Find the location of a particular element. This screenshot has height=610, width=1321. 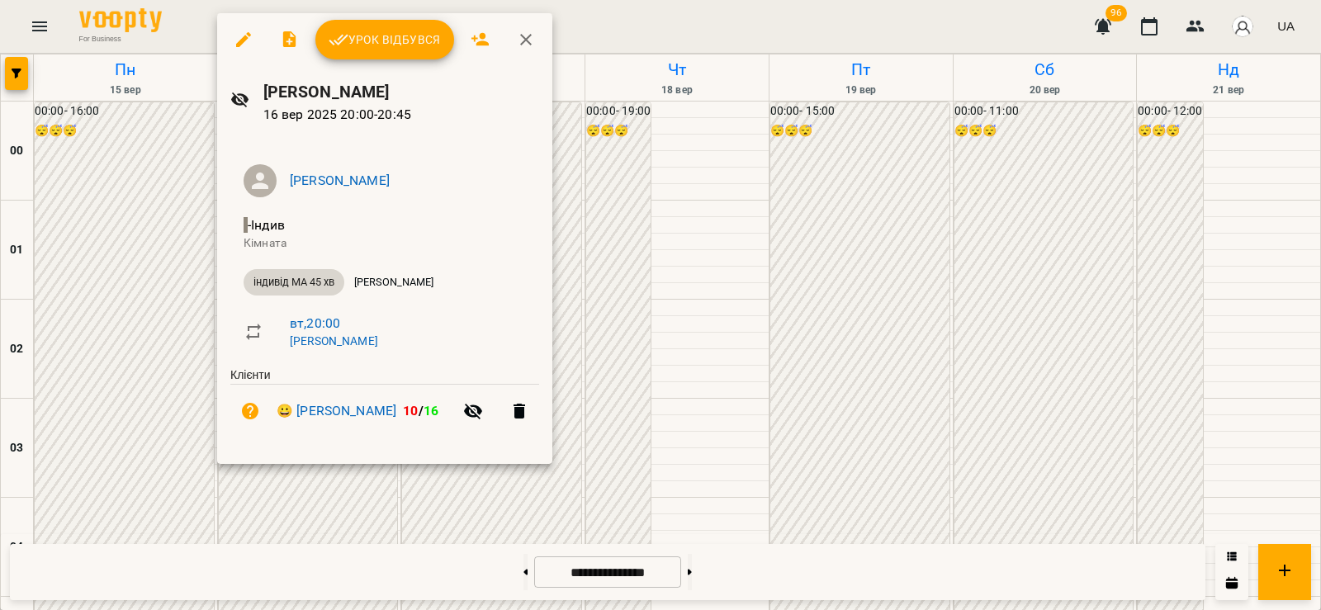

span: 16 is located at coordinates (431, 410).